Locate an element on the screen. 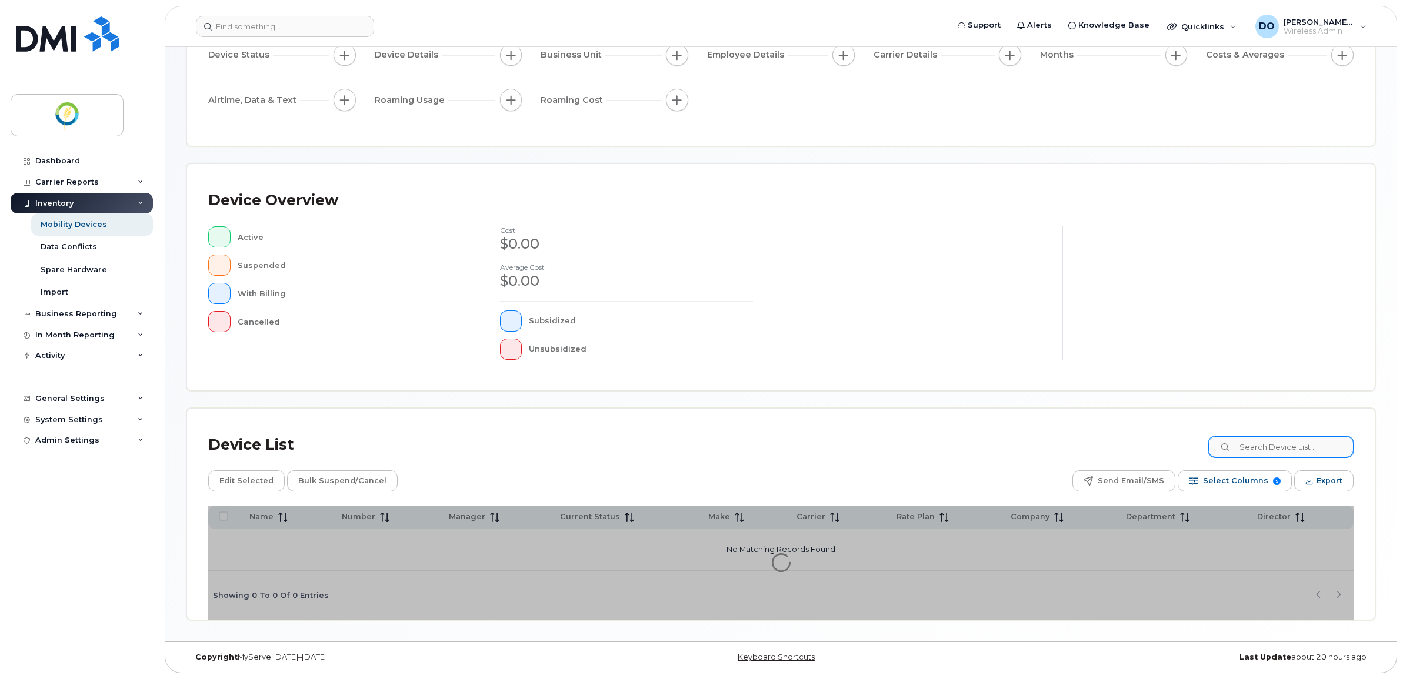  input: Find something... is located at coordinates (285, 26).